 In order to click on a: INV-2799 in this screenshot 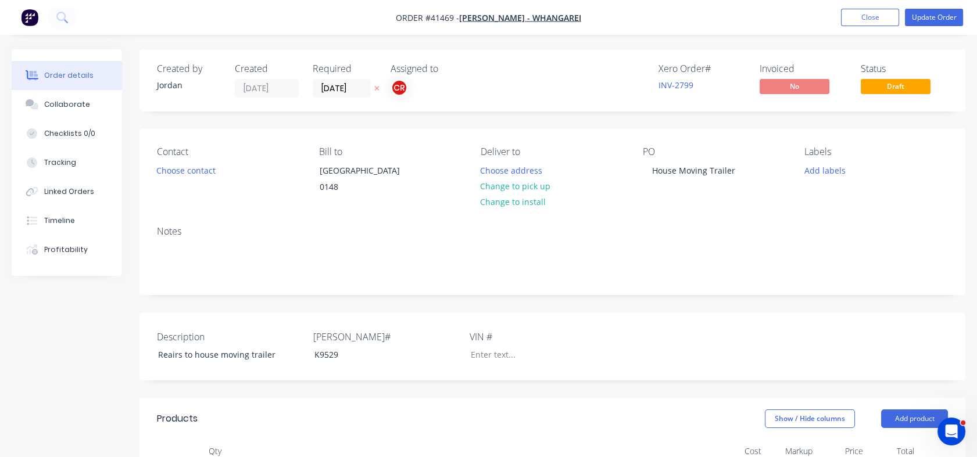, I will do `click(676, 85)`.